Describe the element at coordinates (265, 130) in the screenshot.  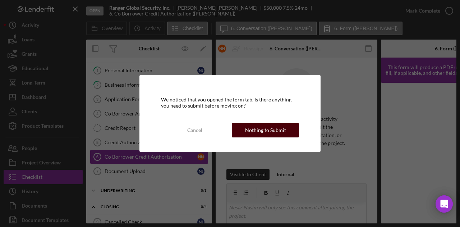
I see `div: Nothing to Submit` at that location.